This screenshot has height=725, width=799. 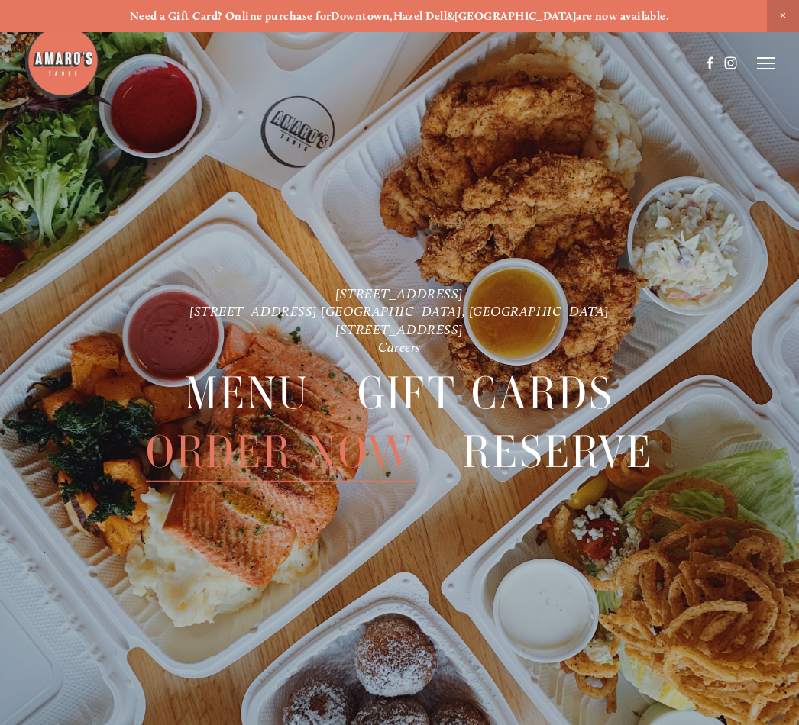 What do you see at coordinates (420, 16) in the screenshot?
I see `strong: Hazel Dell` at bounding box center [420, 16].